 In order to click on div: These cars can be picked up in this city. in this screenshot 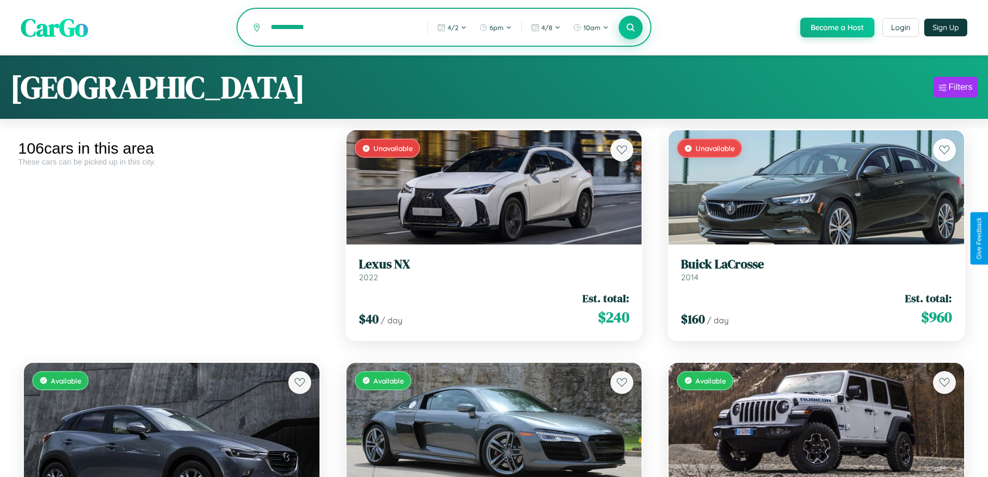, I will do `click(172, 161)`.